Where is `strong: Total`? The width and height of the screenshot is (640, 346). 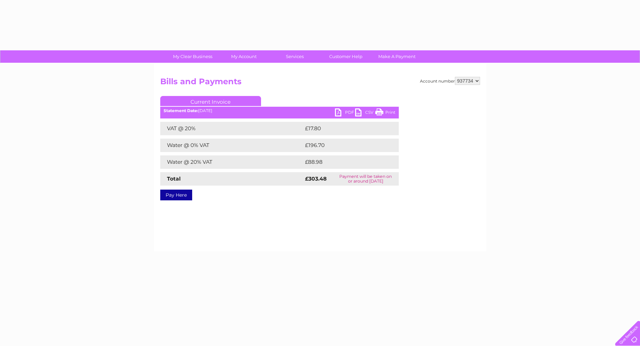
strong: Total is located at coordinates (174, 179).